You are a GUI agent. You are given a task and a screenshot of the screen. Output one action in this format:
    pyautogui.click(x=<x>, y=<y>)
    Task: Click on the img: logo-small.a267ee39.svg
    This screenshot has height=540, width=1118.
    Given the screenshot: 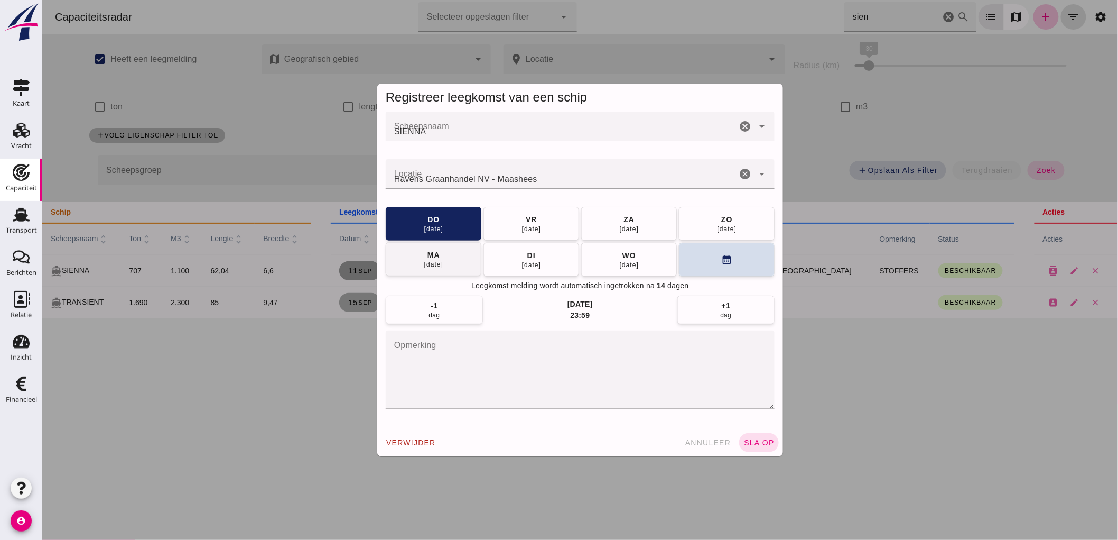 What is the action you would take?
    pyautogui.click(x=21, y=22)
    